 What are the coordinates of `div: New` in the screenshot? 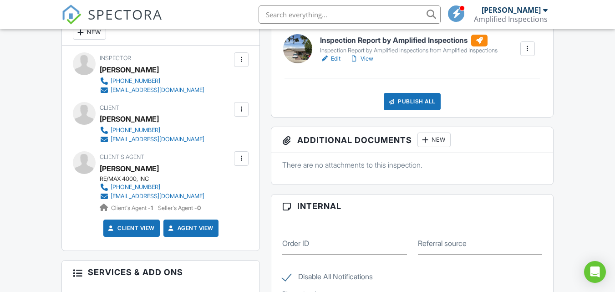 It's located at (434, 140).